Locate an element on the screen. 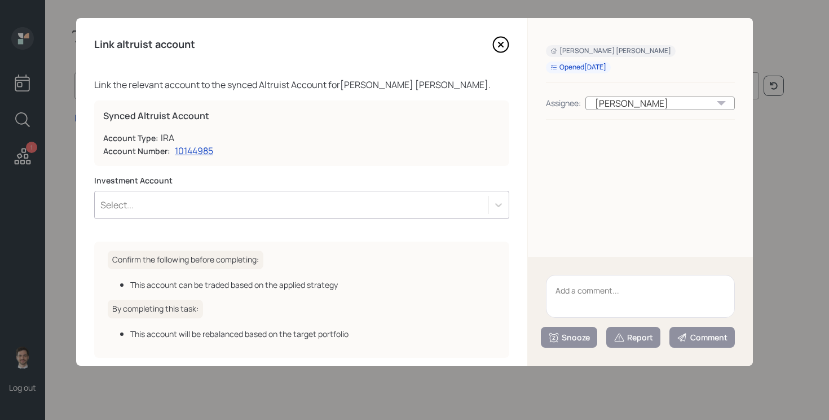 The width and height of the screenshot is (829, 420). div: Select... is located at coordinates (117, 205).